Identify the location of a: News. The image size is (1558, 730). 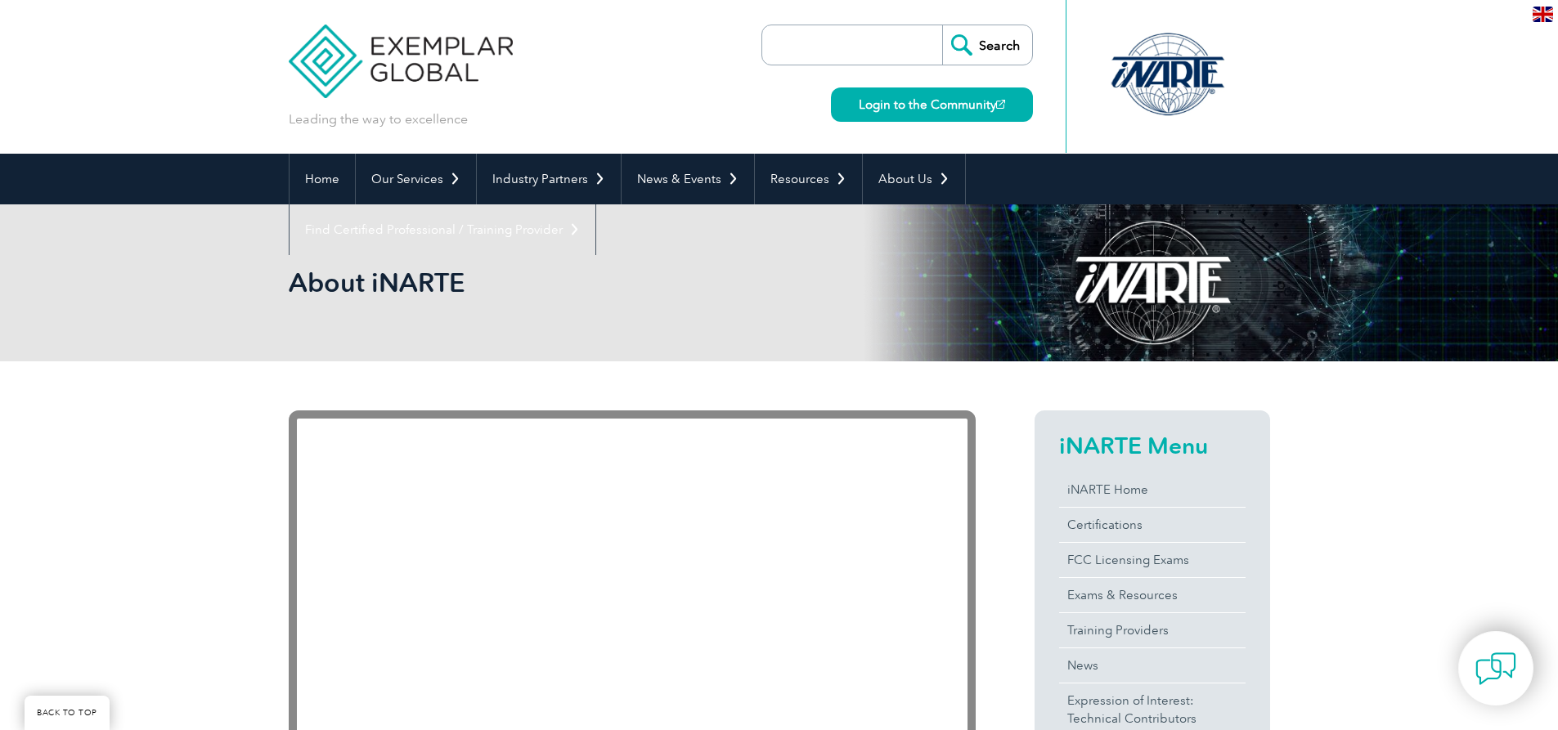
(1152, 666).